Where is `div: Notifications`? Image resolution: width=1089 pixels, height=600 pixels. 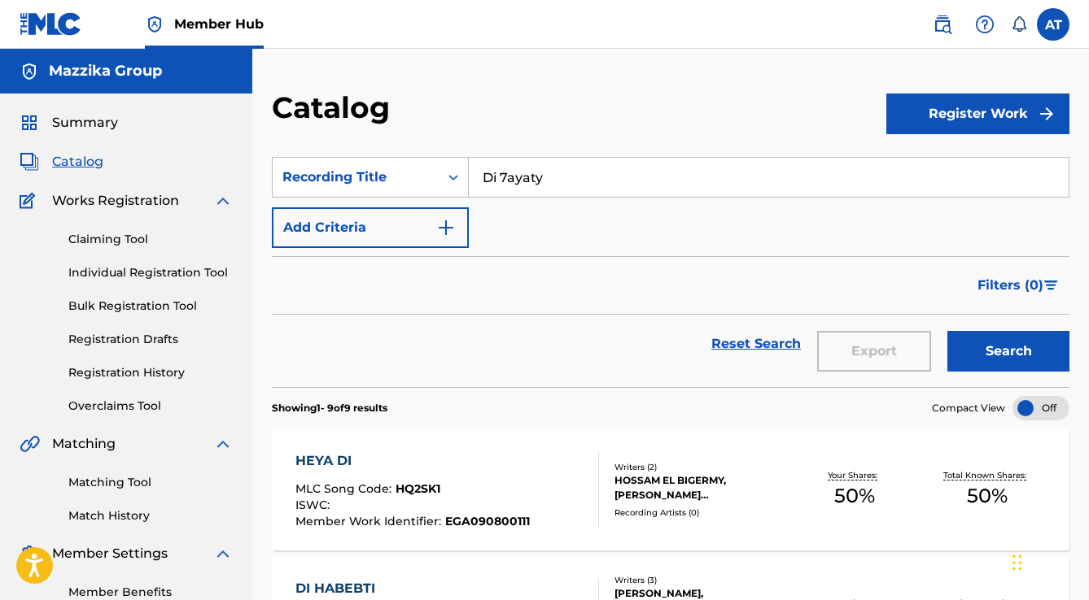
div: Notifications is located at coordinates (1019, 24).